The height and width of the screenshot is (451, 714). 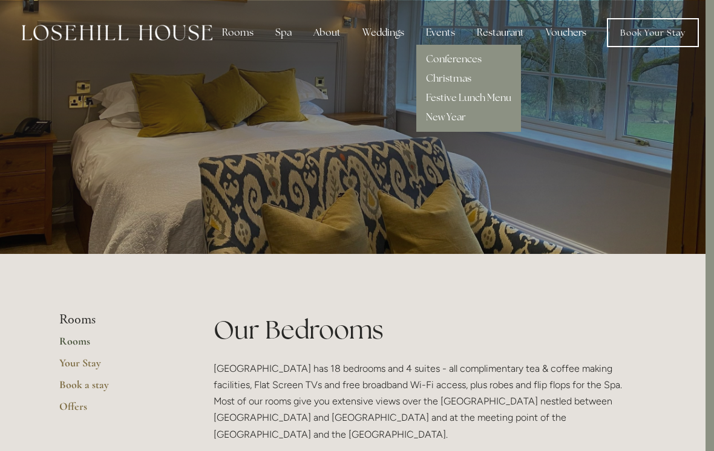 What do you see at coordinates (238, 33) in the screenshot?
I see `div: Rooms` at bounding box center [238, 33].